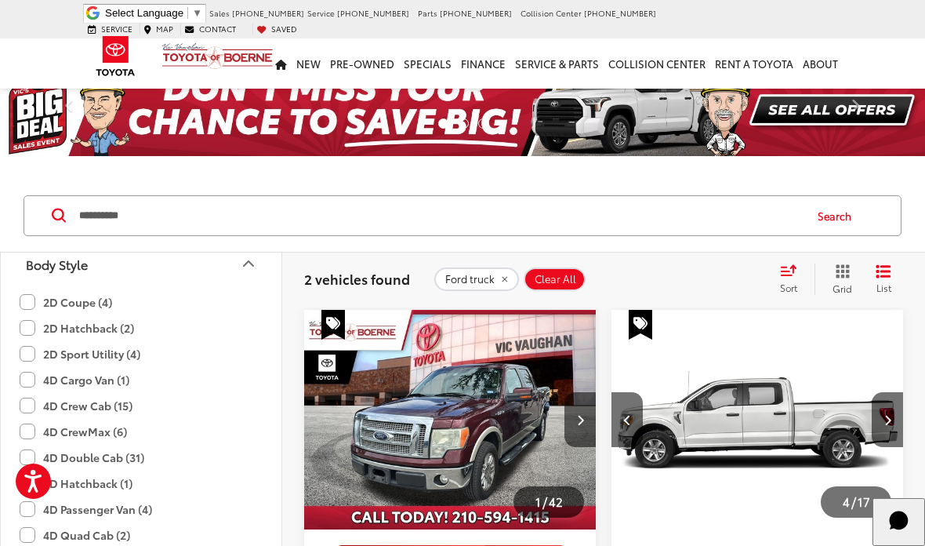  Describe the element at coordinates (277, 29) in the screenshot. I see `a: My Saved Vehicles` at that location.